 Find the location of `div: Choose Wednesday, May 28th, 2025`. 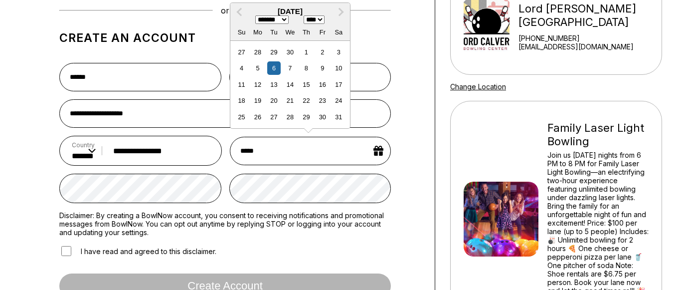

div: Choose Wednesday, May 28th, 2025 is located at coordinates (290, 117).